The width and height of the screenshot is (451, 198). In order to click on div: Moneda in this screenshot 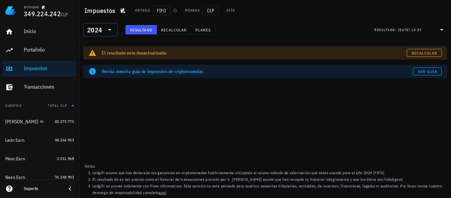, I will do `click(193, 11)`.